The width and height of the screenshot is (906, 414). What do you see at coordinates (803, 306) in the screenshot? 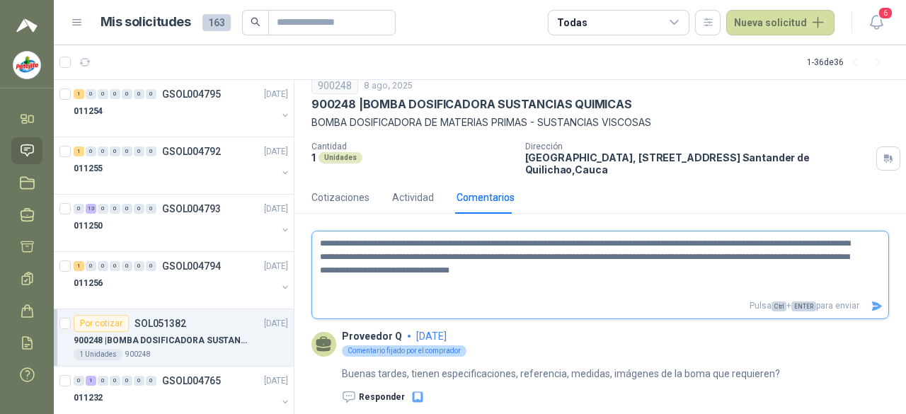
I see `span: ENTER` at bounding box center [803, 306].